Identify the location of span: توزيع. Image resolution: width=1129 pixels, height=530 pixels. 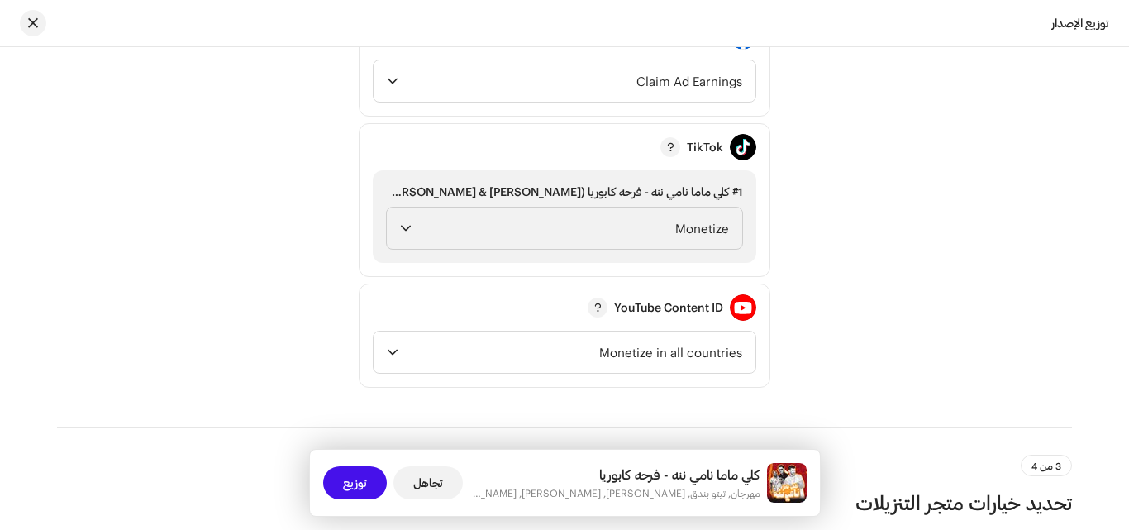
(355, 483).